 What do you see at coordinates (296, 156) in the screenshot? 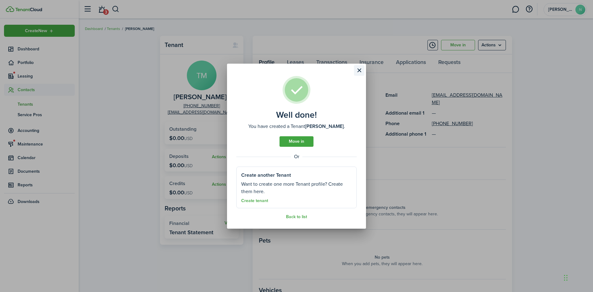
I see `well-done-separator: Or` at bounding box center [296, 156].